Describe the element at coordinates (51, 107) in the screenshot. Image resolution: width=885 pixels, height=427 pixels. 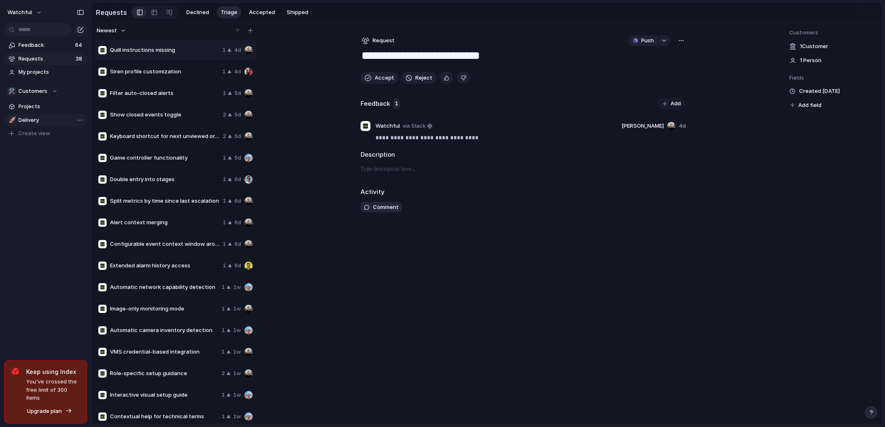
I see `span: Projects` at that location.